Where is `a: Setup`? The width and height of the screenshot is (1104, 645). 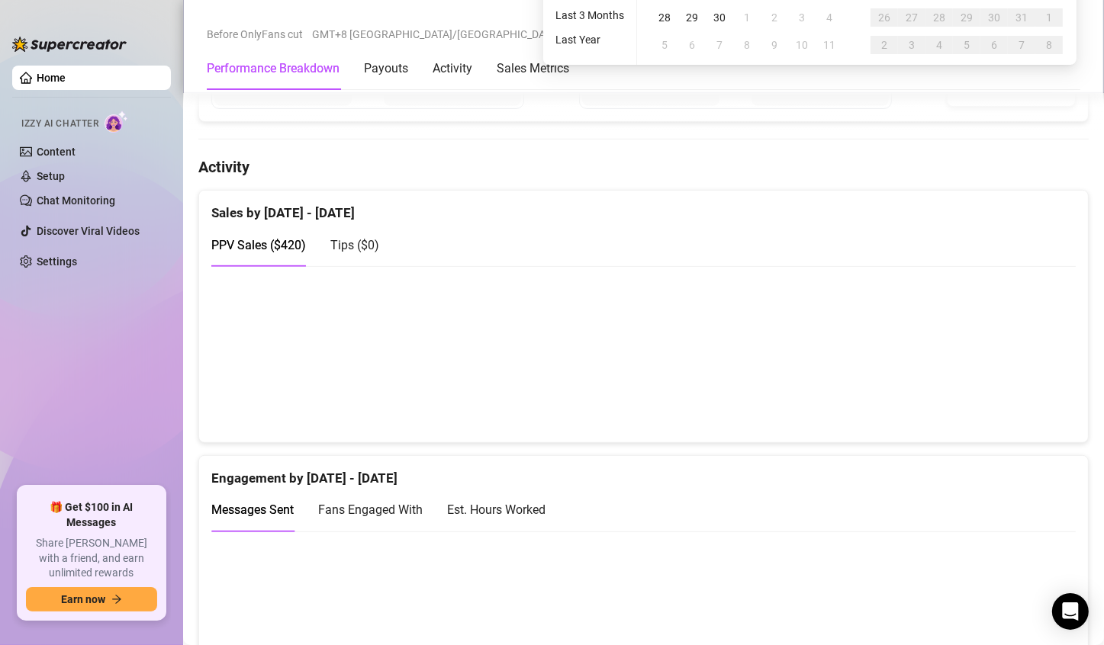 a: Setup is located at coordinates (50, 176).